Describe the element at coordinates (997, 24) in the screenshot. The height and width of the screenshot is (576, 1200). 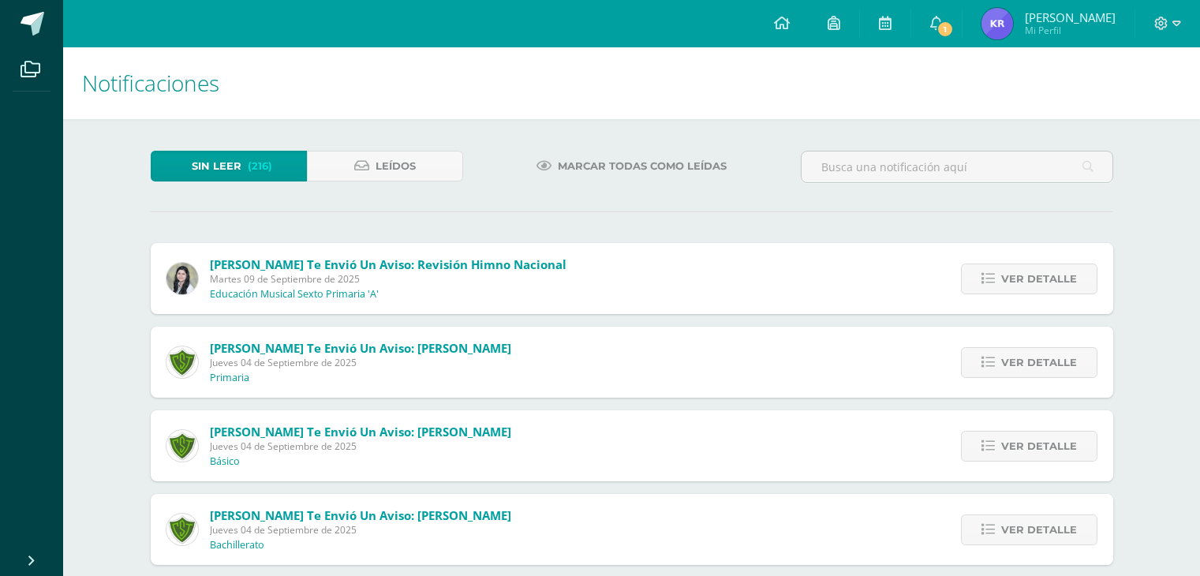
I see `img: b25ef30ddc543600de82943e94f4d676.png` at that location.